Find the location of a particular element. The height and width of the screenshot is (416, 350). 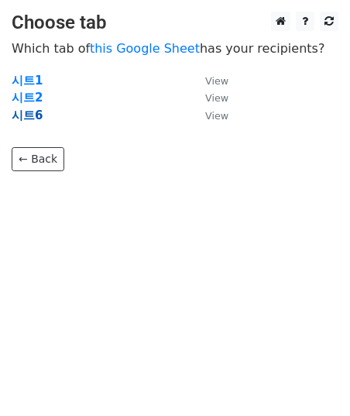

strong: 시트2 is located at coordinates (27, 98).